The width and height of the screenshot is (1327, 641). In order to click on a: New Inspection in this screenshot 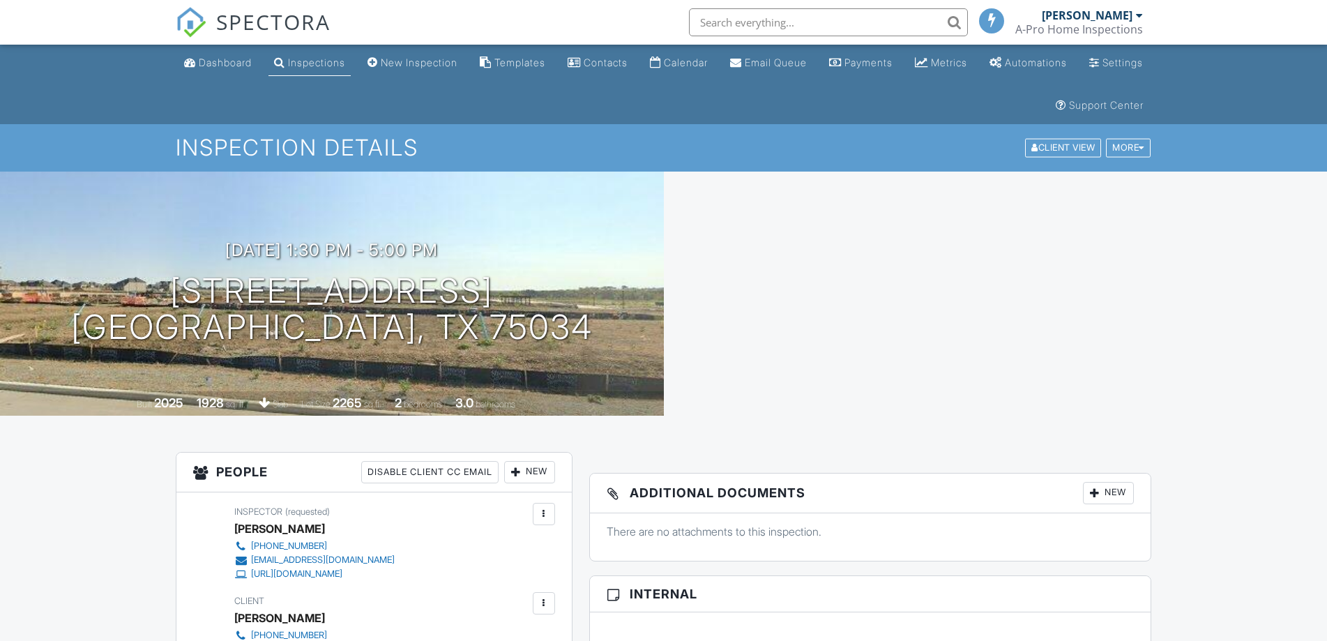, I will do `click(412, 63)`.